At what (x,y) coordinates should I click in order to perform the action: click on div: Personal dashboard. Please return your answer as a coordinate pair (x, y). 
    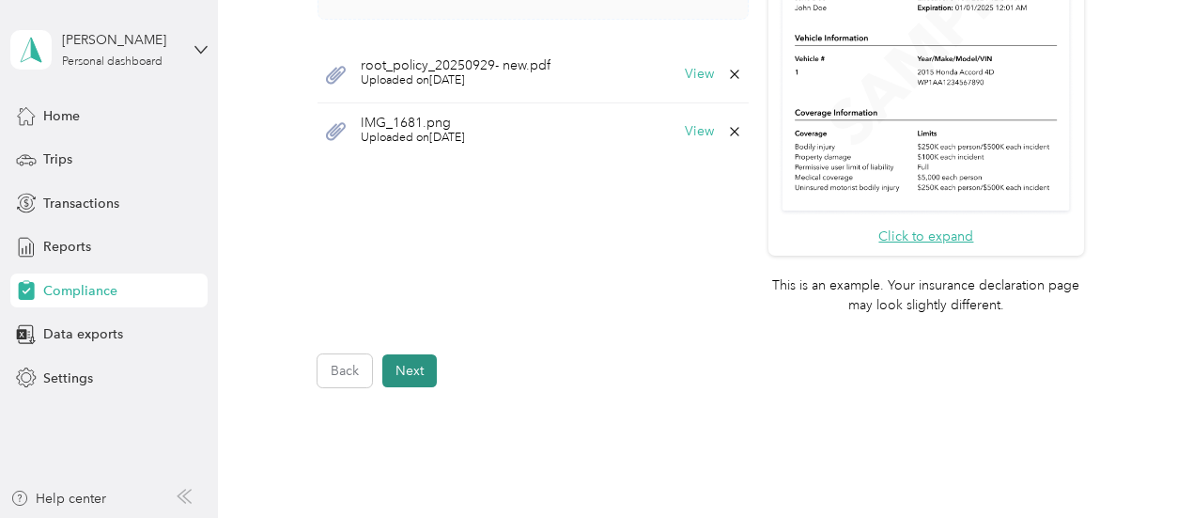
    Looking at the image, I should click on (112, 62).